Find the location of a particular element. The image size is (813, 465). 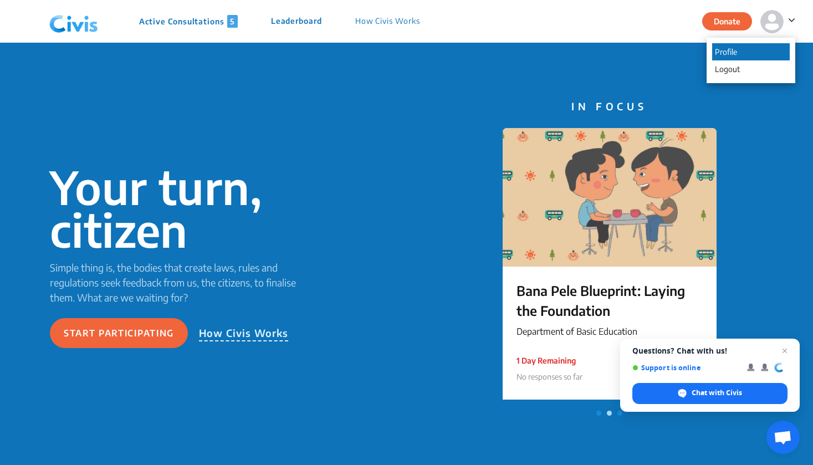

p: 1 Day Remaining is located at coordinates (549, 360).